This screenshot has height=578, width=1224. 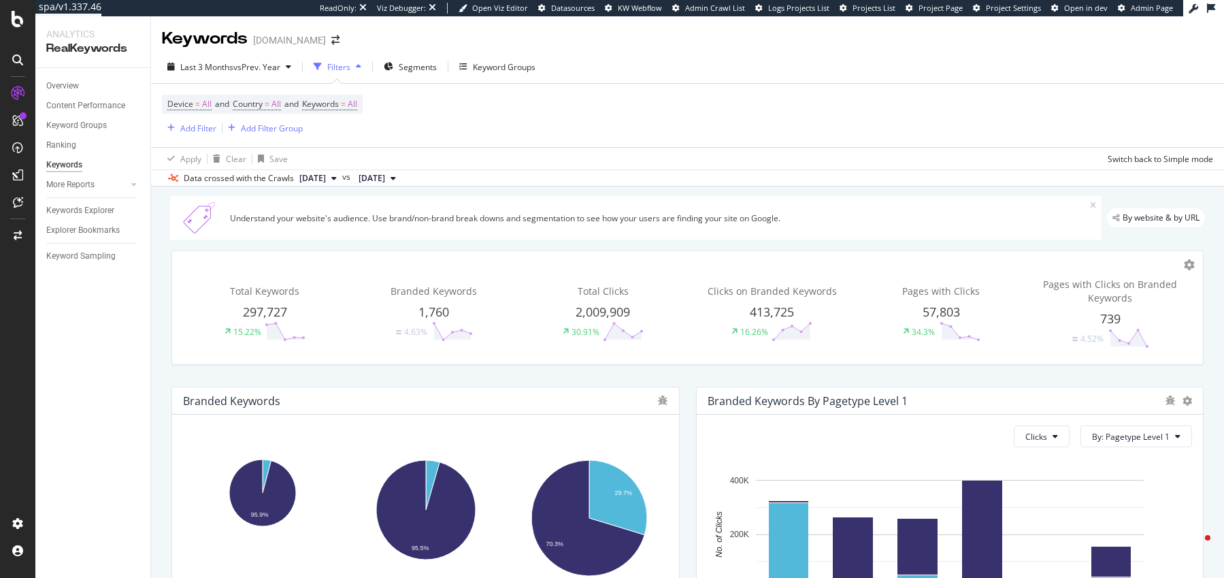 What do you see at coordinates (1036, 436) in the screenshot?
I see `span: Clicks` at bounding box center [1036, 436].